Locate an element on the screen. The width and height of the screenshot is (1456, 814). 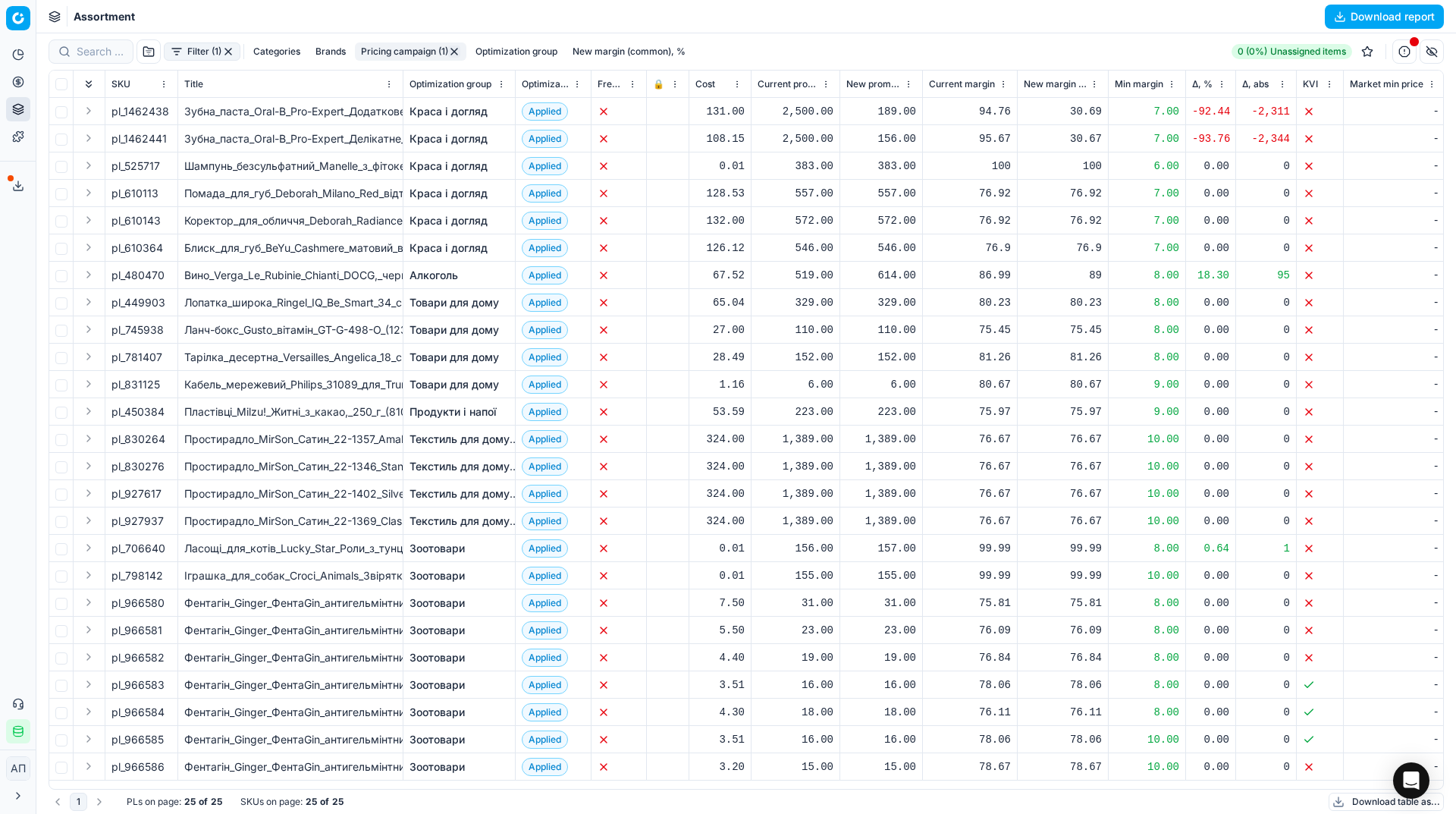
div: 519.00 is located at coordinates (796, 275).